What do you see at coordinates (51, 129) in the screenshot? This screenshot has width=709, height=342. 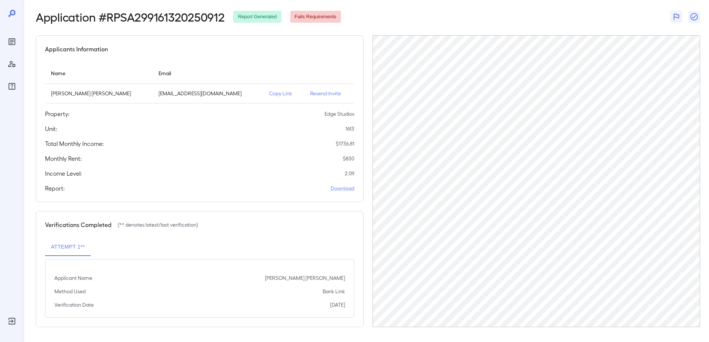 I see `h5: Unit:` at bounding box center [51, 129].